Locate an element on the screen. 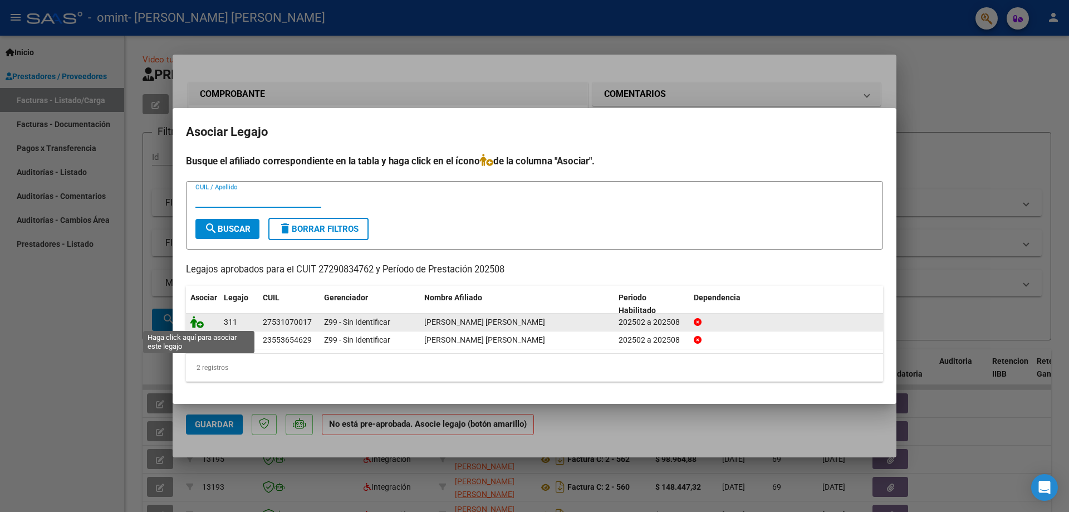  span: CUIL is located at coordinates (271, 297).